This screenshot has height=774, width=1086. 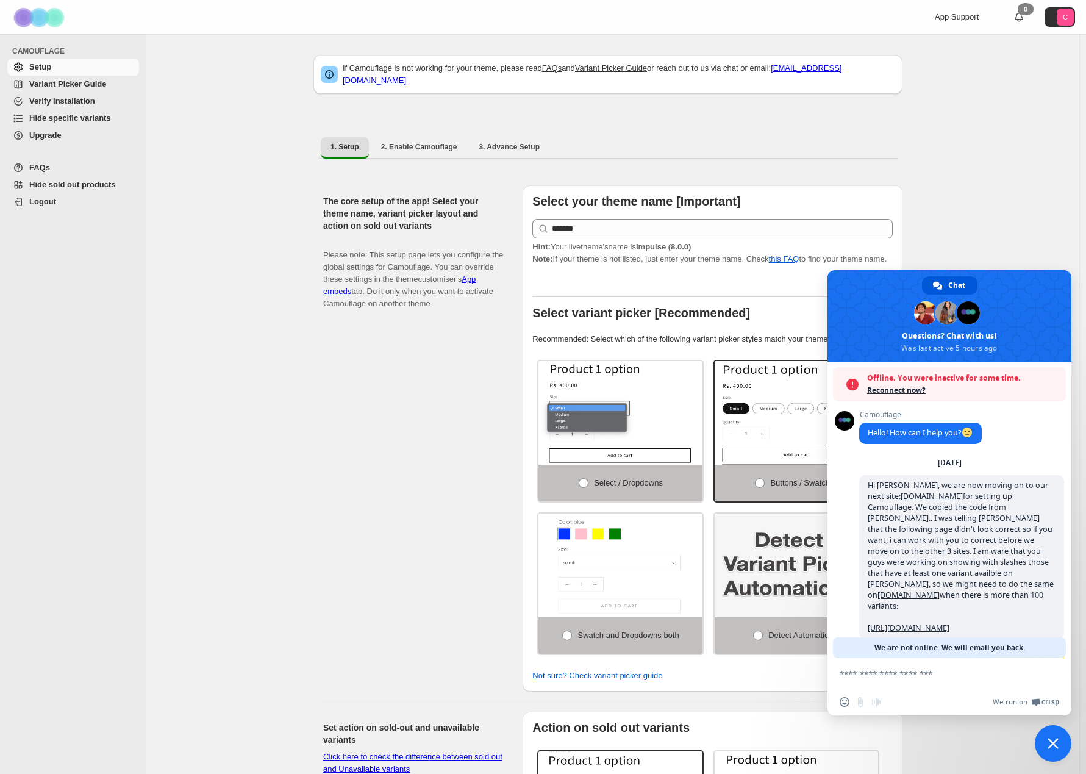 I want to click on span: Logout, so click(x=43, y=201).